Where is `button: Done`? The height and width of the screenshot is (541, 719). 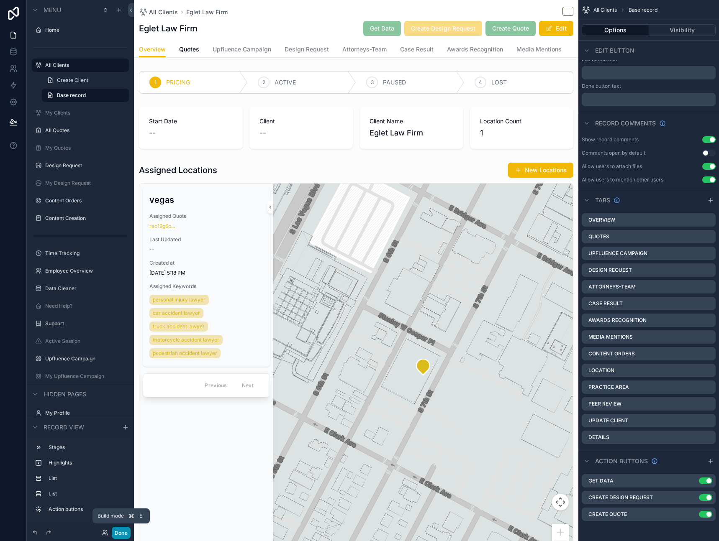 button: Done is located at coordinates (121, 533).